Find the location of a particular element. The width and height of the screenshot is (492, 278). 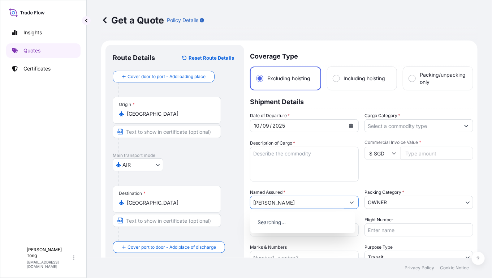

span: Date of Departure is located at coordinates (270, 116).